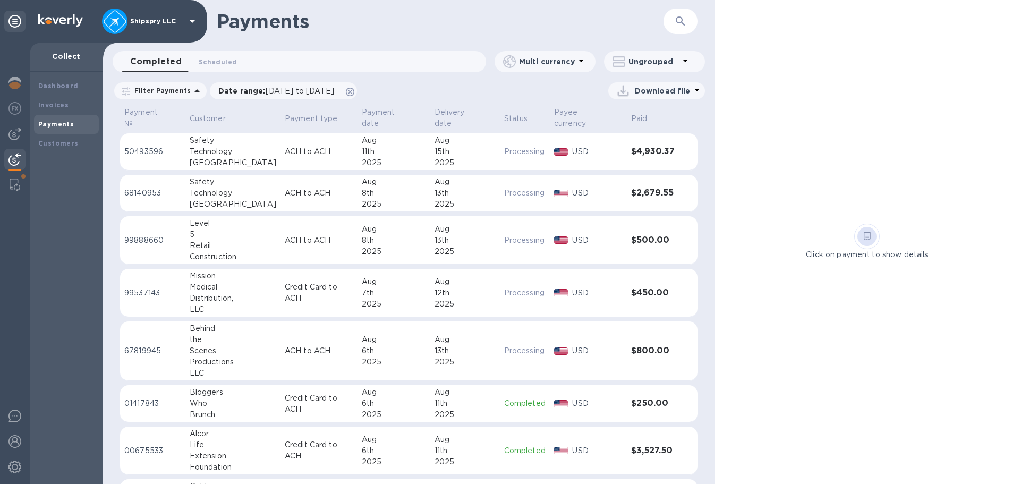 The height and width of the screenshot is (484, 1020). What do you see at coordinates (233, 403) in the screenshot?
I see `div: Who` at bounding box center [233, 403].